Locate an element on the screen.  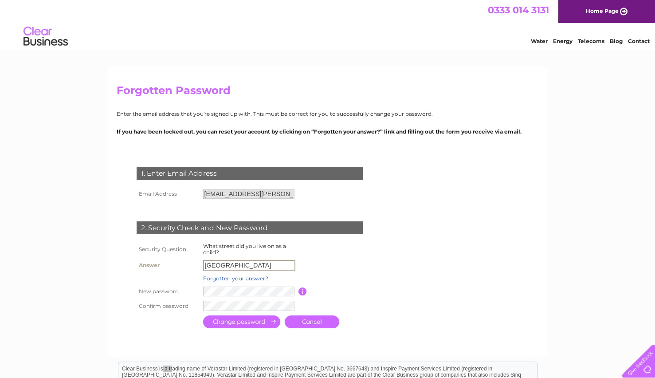
a: Cancel is located at coordinates (312, 321).